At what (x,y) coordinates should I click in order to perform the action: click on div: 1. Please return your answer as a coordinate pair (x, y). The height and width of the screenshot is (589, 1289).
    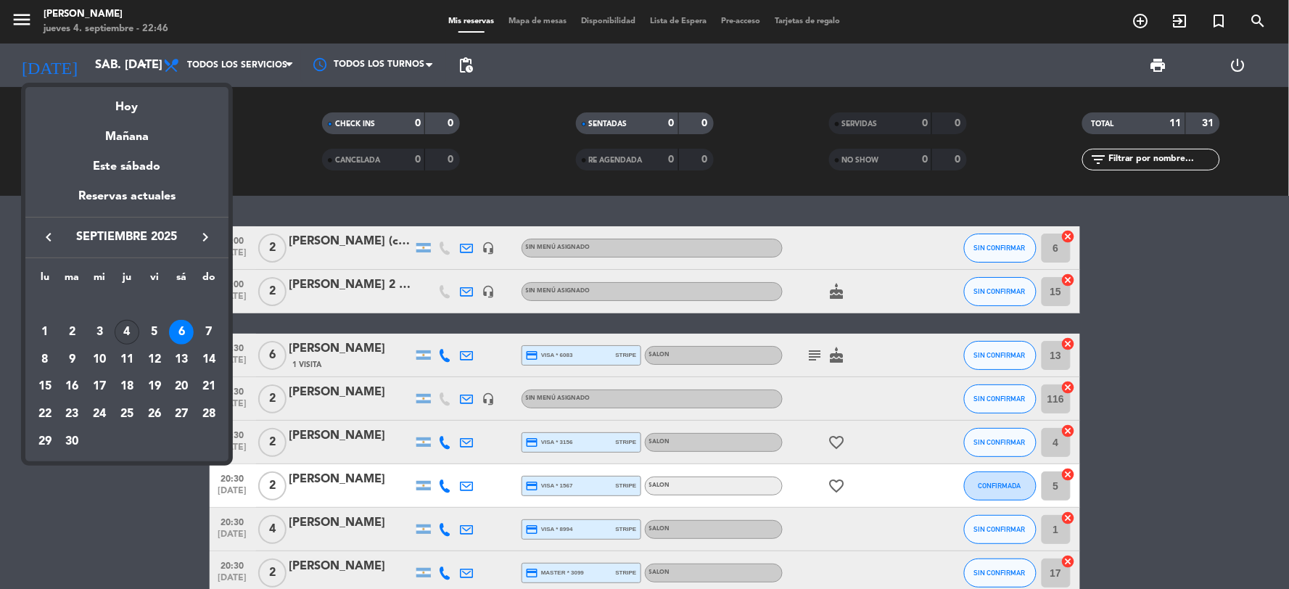
    Looking at the image, I should click on (45, 332).